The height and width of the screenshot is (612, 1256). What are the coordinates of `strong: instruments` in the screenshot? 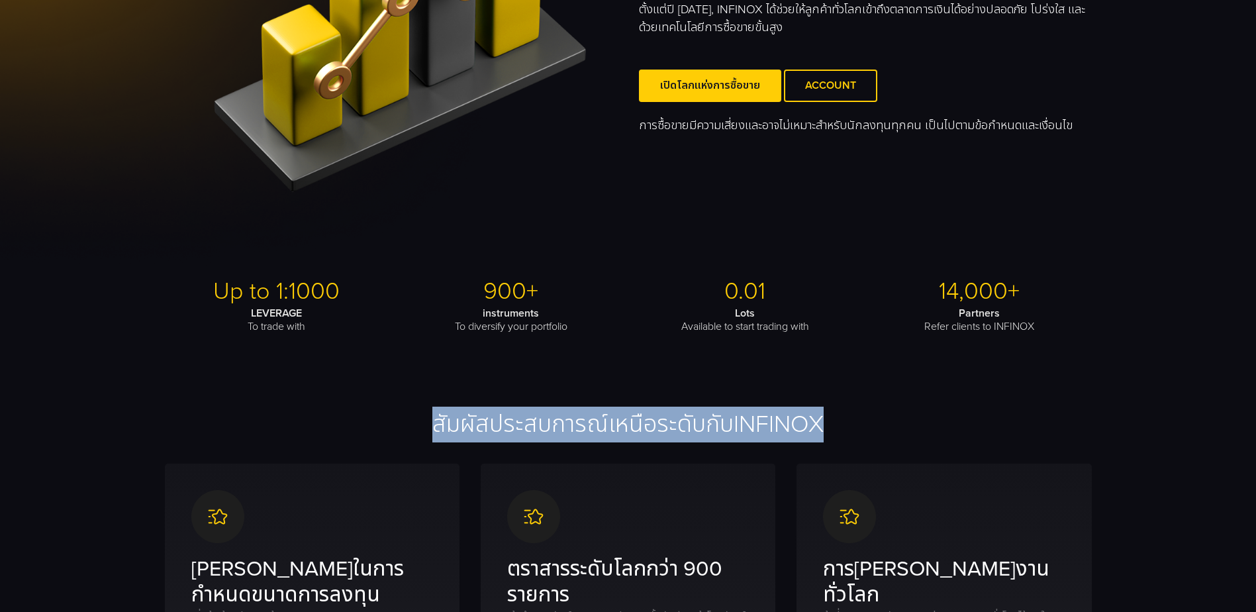 It's located at (510, 313).